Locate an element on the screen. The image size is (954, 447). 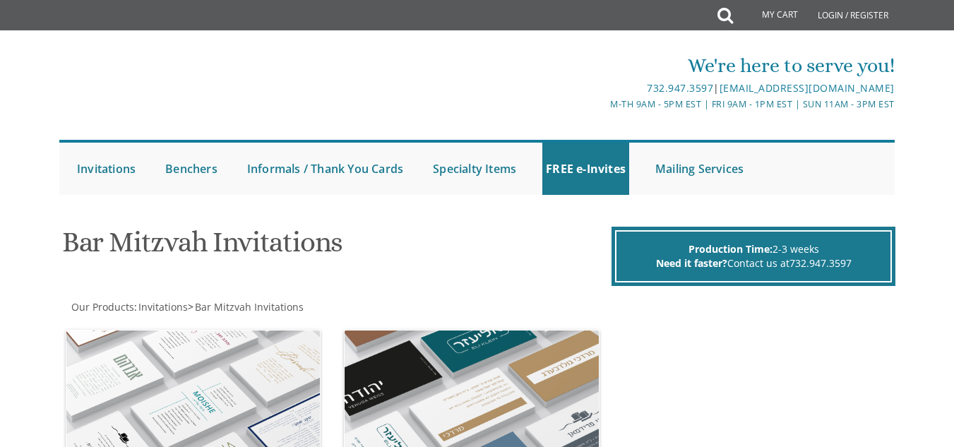
a: Benchers is located at coordinates (191, 169).